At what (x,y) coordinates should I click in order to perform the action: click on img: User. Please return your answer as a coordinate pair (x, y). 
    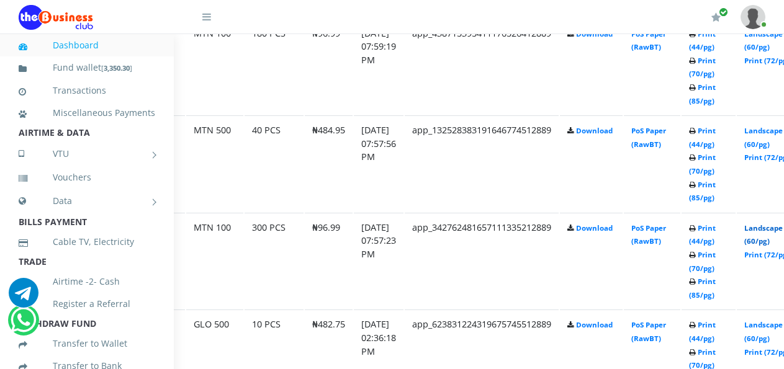
    Looking at the image, I should click on (753, 17).